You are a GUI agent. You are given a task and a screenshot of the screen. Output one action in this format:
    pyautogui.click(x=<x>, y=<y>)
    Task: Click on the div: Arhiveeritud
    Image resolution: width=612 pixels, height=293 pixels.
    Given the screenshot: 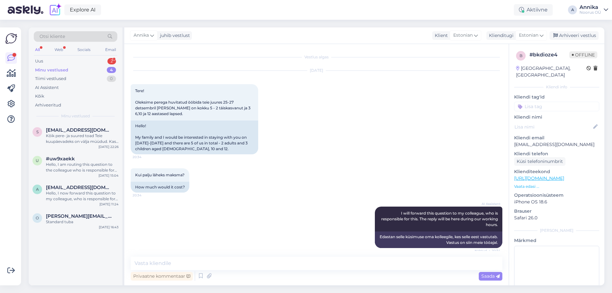 What is the action you would take?
    pyautogui.click(x=48, y=105)
    